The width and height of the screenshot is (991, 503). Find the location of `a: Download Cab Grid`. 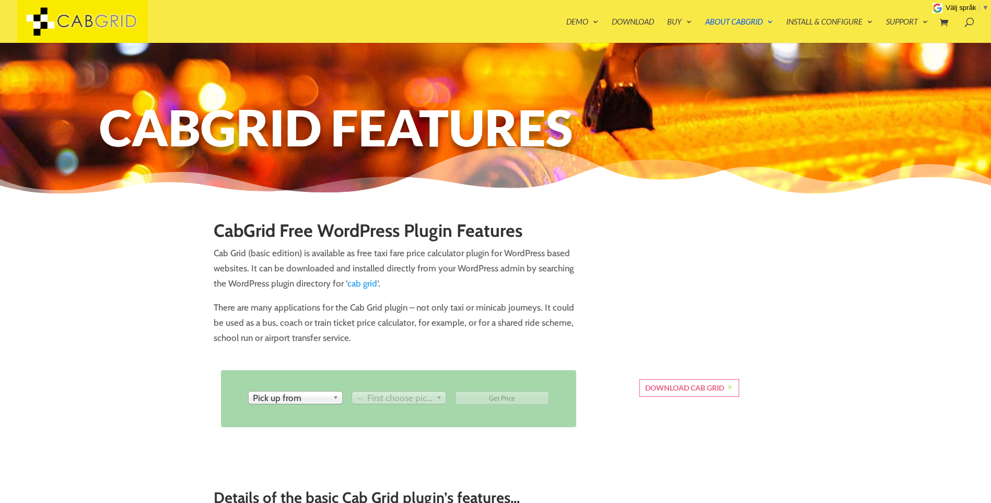

a: Download Cab Grid is located at coordinates (689, 388).